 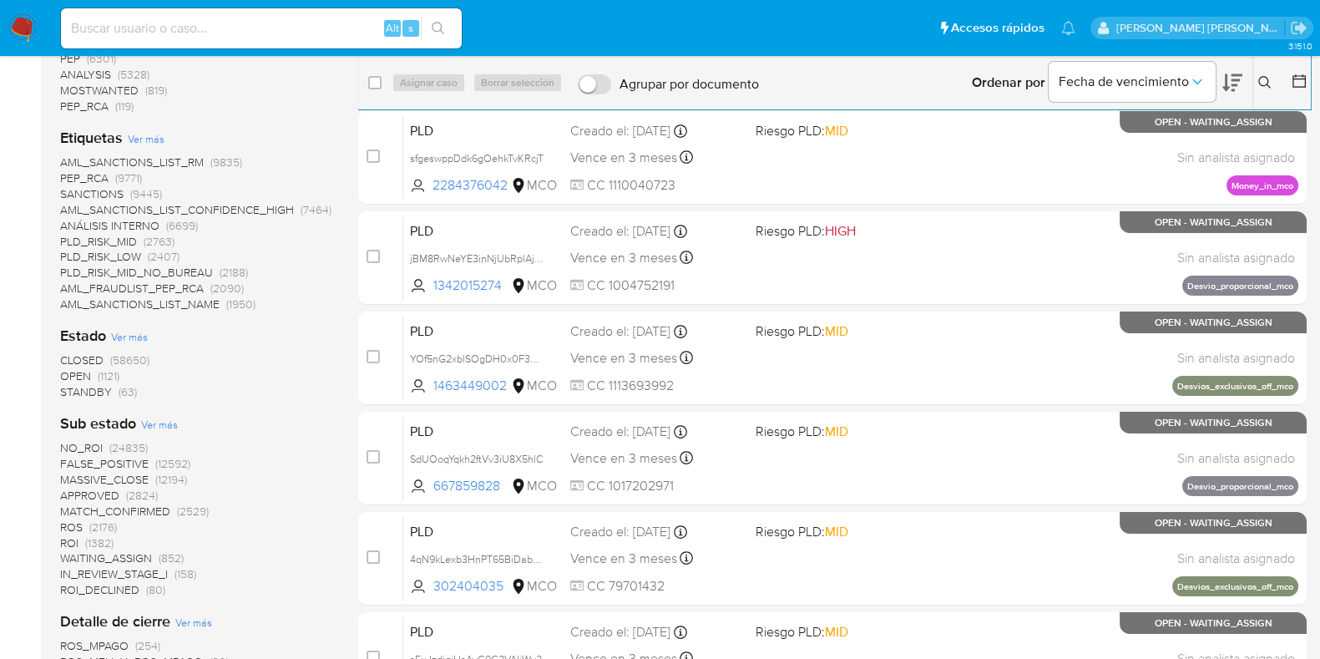 What do you see at coordinates (1299, 28) in the screenshot?
I see `a: Salir` at bounding box center [1299, 28].